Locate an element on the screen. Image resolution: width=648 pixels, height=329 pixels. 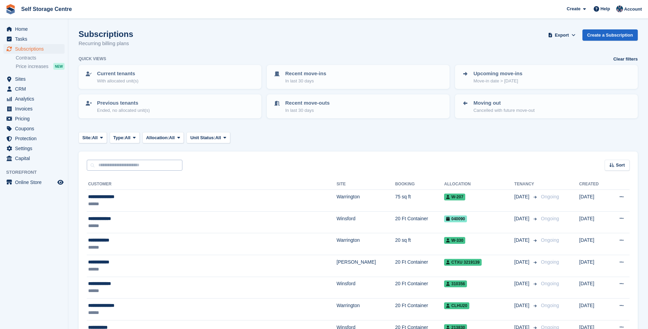
td: 75 sq ft is located at coordinates (420, 201).